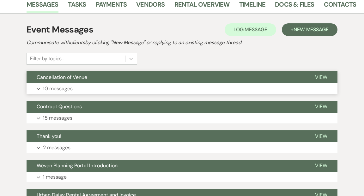 The height and width of the screenshot is (196, 364). What do you see at coordinates (55, 177) in the screenshot?
I see `p: 1 message` at bounding box center [55, 177].